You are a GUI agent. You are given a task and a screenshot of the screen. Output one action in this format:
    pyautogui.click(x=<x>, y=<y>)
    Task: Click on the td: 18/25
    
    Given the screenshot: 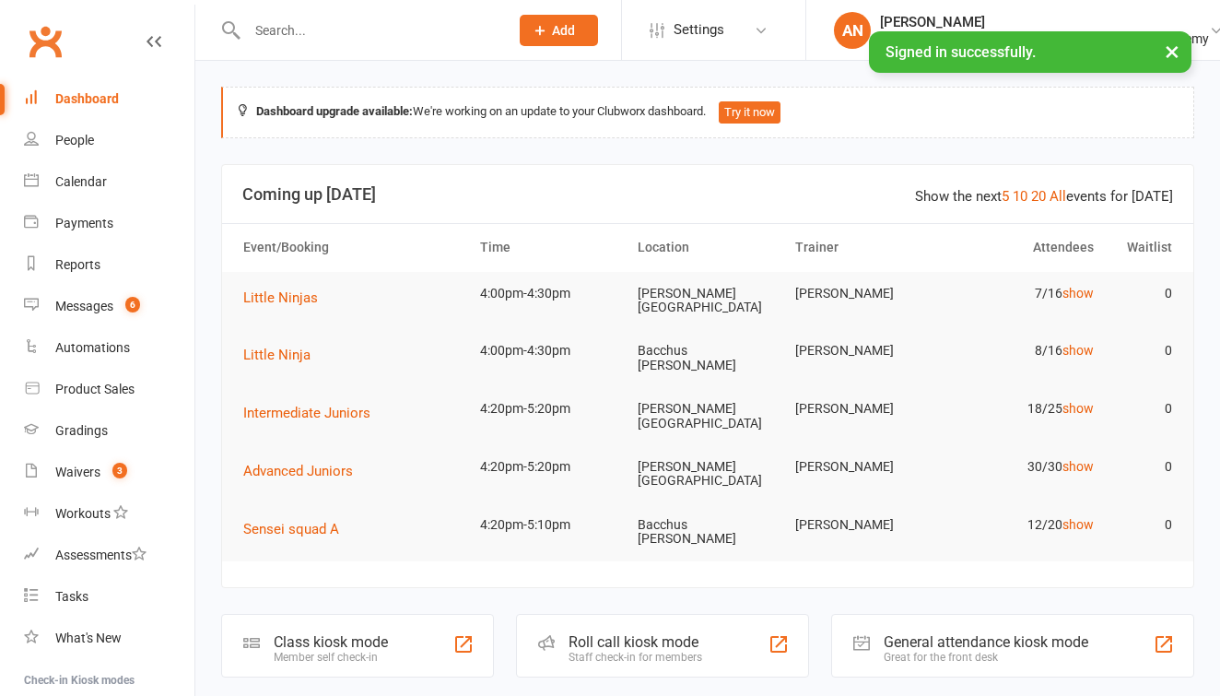 What is the action you would take?
    pyautogui.click(x=1023, y=408)
    